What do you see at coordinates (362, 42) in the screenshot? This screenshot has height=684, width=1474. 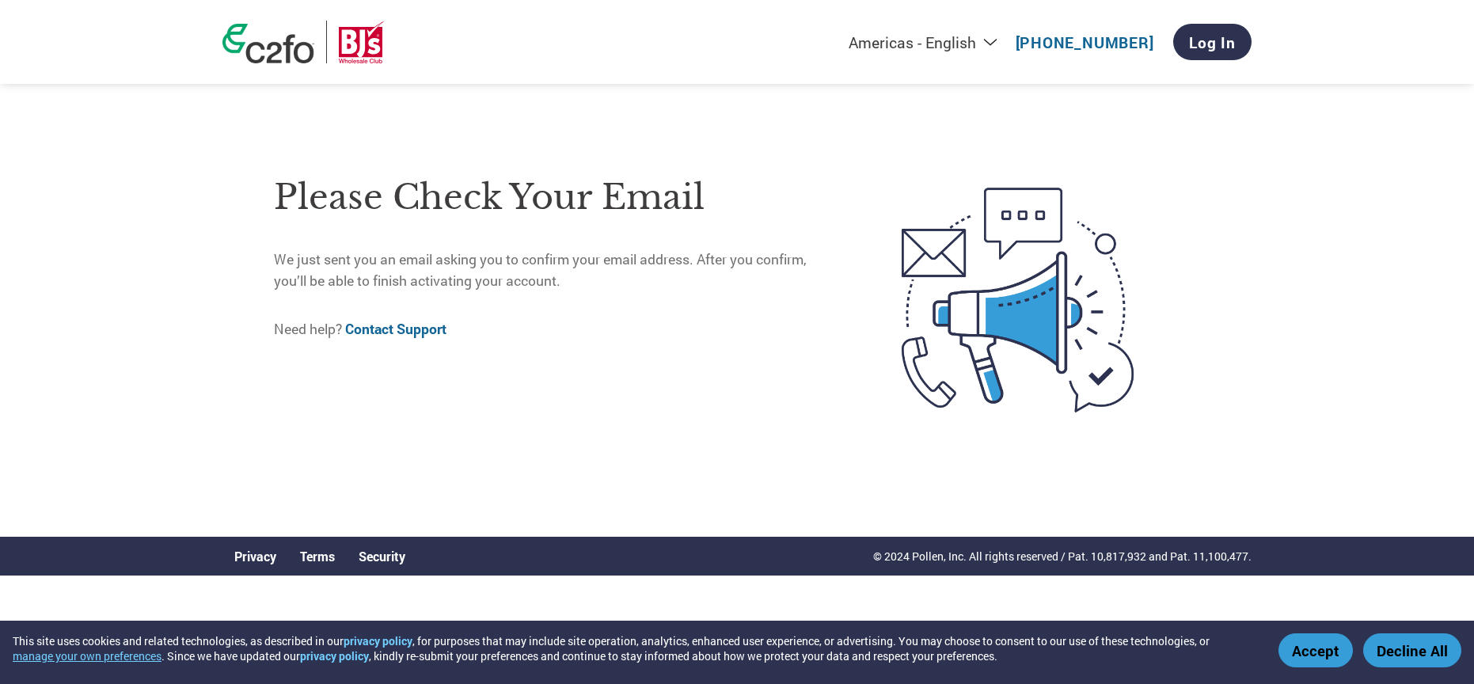 I see `img: BJ’s Wholesale Club` at bounding box center [362, 42].